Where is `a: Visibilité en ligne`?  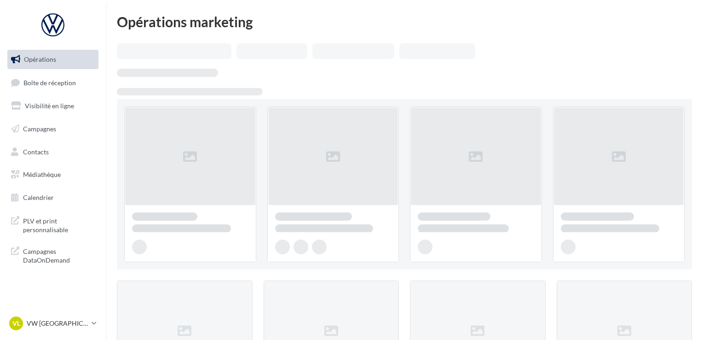 a: Visibilité en ligne is located at coordinates (53, 106).